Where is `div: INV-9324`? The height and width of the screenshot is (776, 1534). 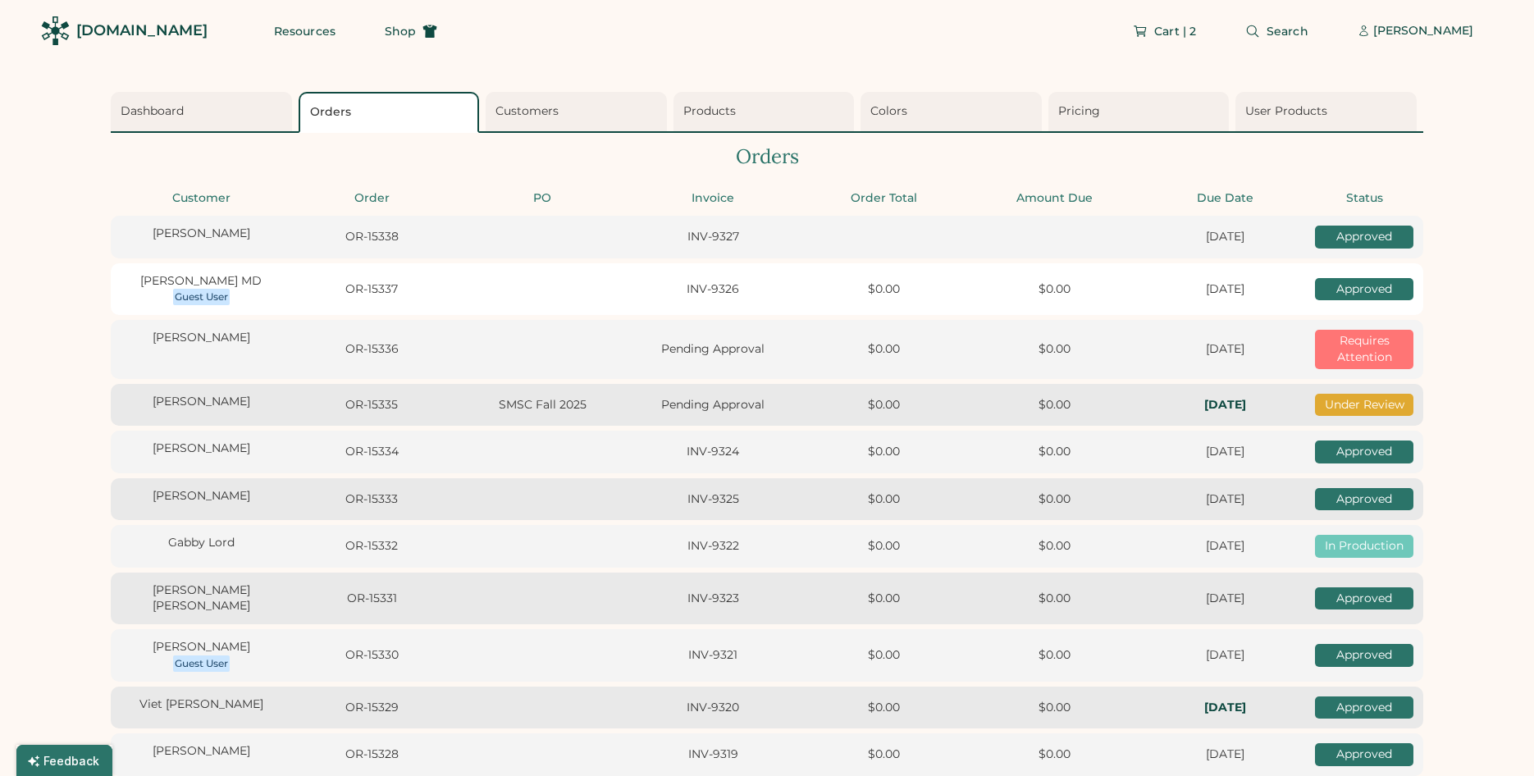 div: INV-9324 is located at coordinates (713, 452).